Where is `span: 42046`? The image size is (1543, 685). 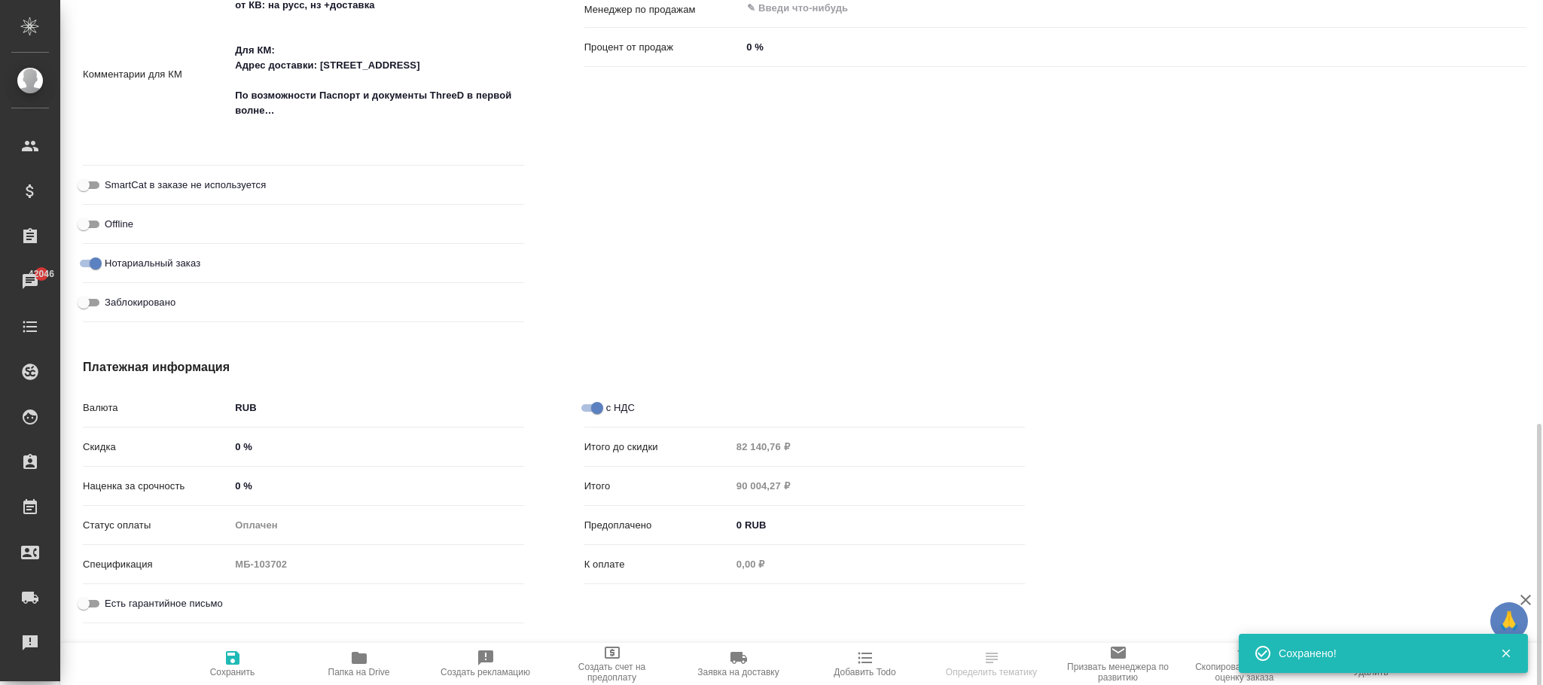
span: 42046 is located at coordinates (41, 274).